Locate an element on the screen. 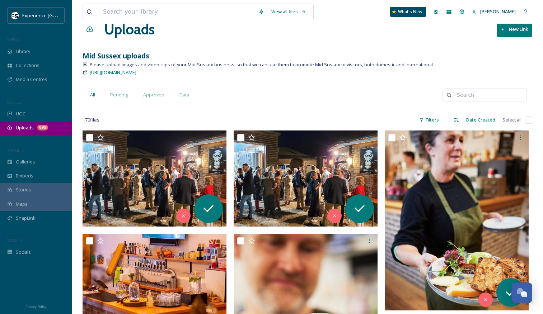 This screenshot has height=314, width=543. button: Open Chat is located at coordinates (521, 293).